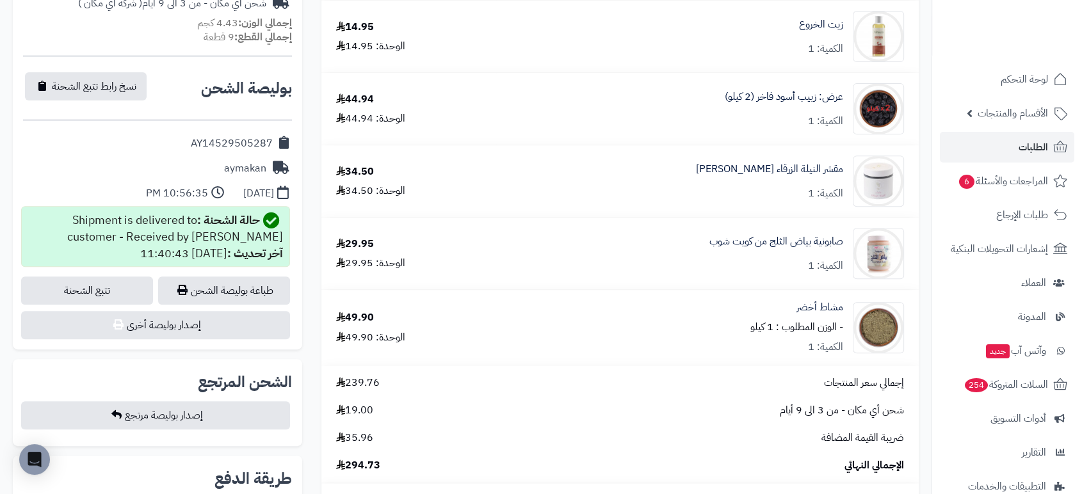 Image resolution: width=1082 pixels, height=494 pixels. What do you see at coordinates (1018, 419) in the screenshot?
I see `span: أدوات التسويق` at bounding box center [1018, 419].